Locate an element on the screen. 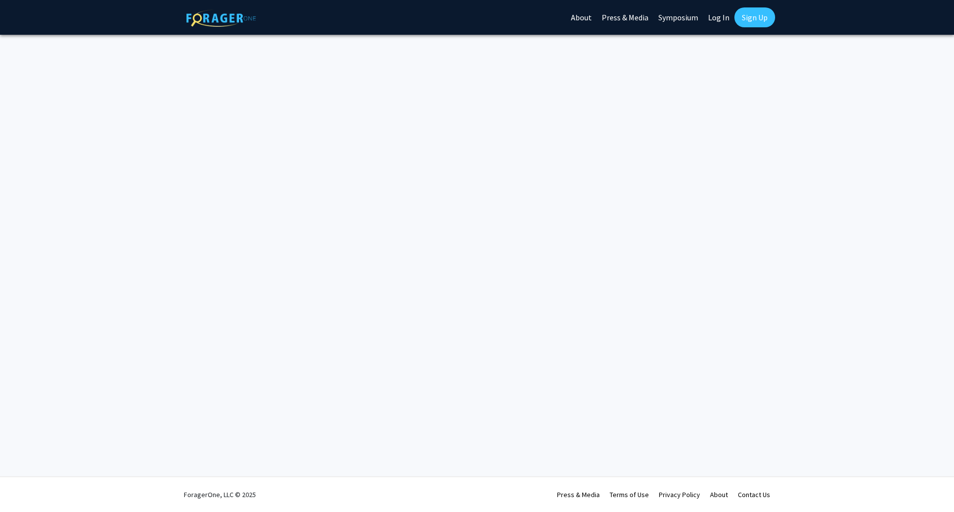 The width and height of the screenshot is (954, 512). a: Privacy Policy is located at coordinates (679, 495).